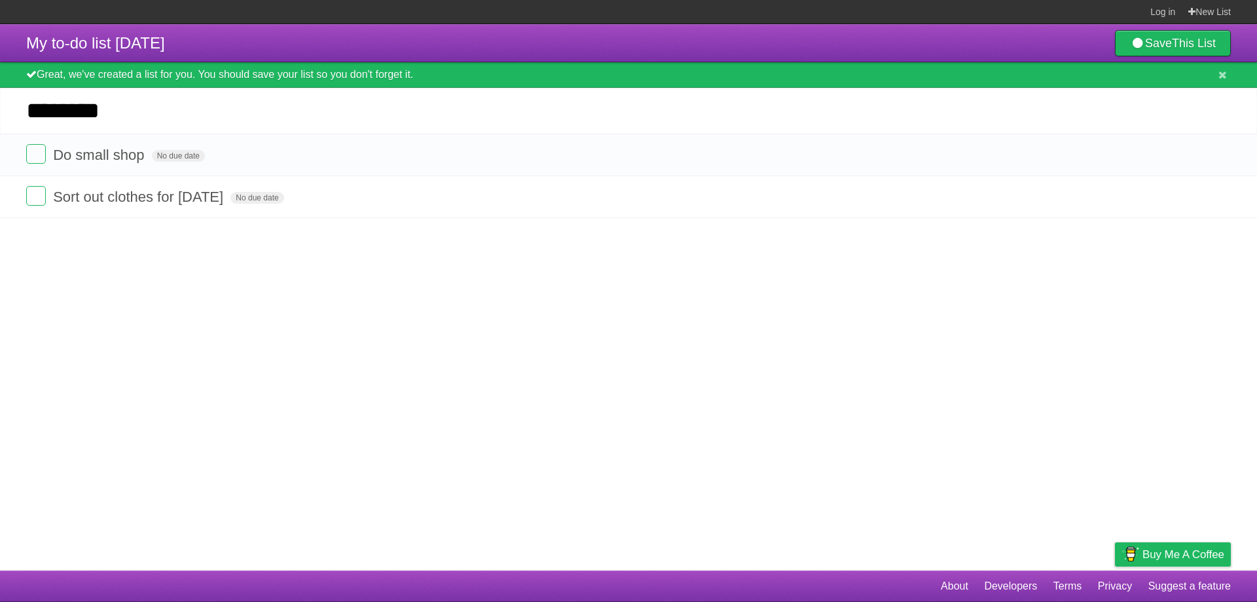 Image resolution: width=1257 pixels, height=602 pixels. I want to click on b: This List, so click(1194, 43).